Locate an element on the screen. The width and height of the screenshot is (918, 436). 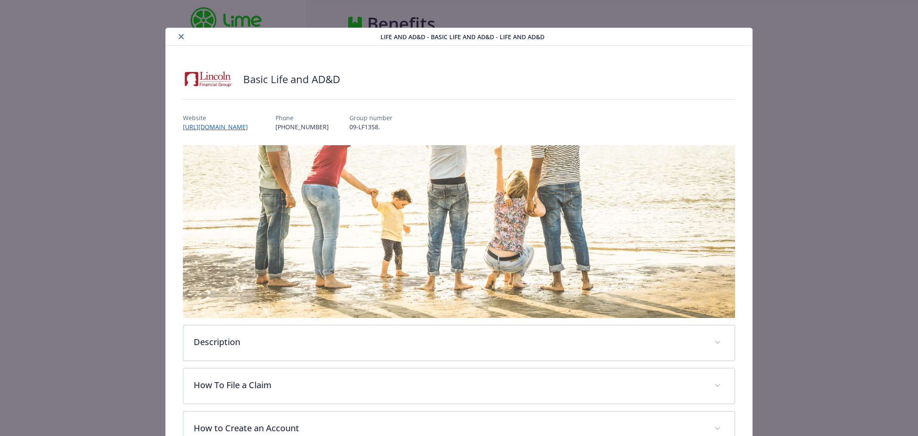
p: Description is located at coordinates (448, 342).